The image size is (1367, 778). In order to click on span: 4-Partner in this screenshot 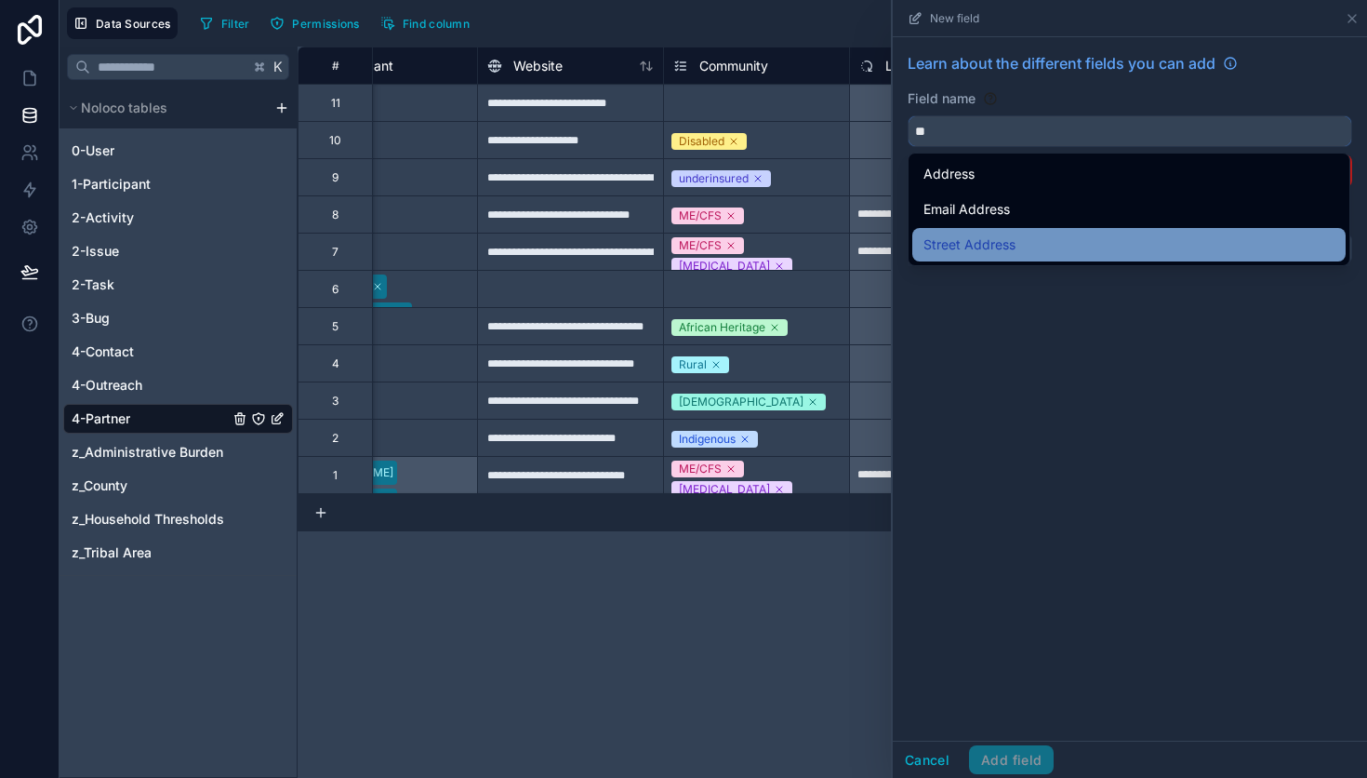, I will do `click(100, 419)`.